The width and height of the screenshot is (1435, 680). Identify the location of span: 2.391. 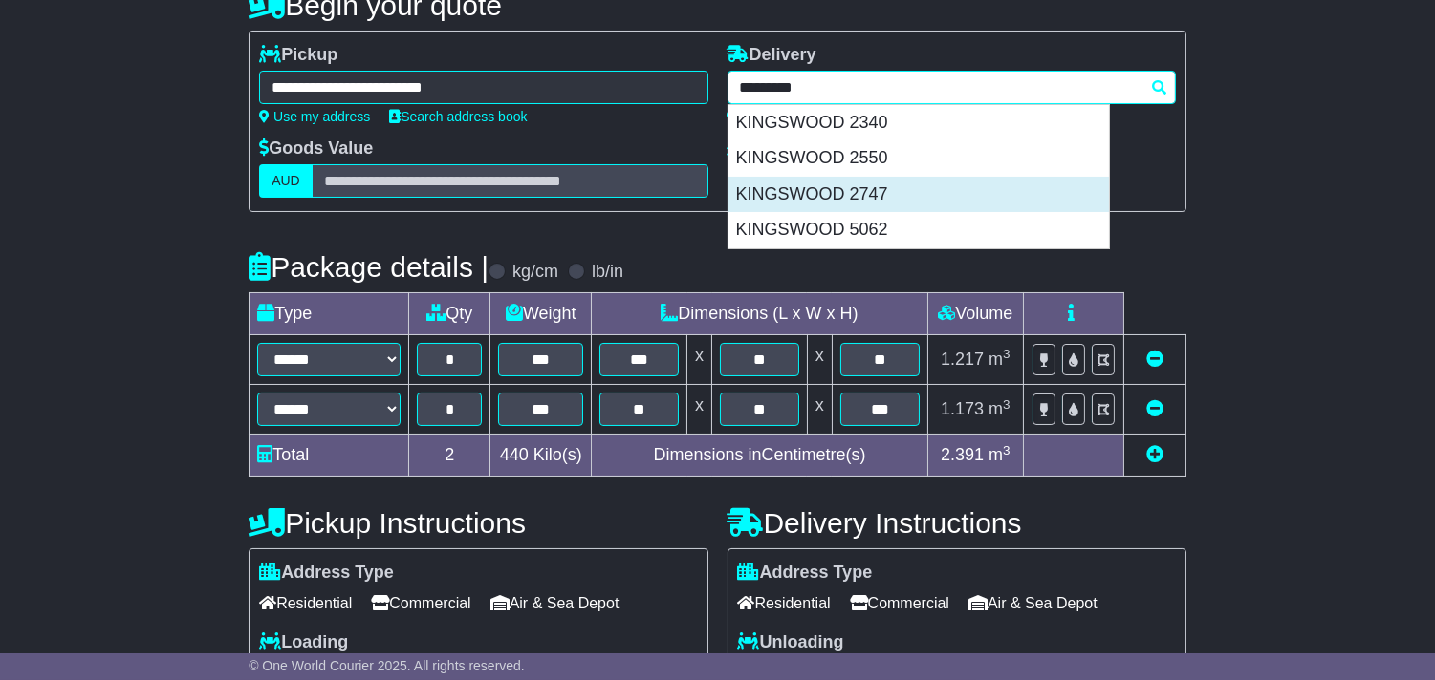
(961, 455).